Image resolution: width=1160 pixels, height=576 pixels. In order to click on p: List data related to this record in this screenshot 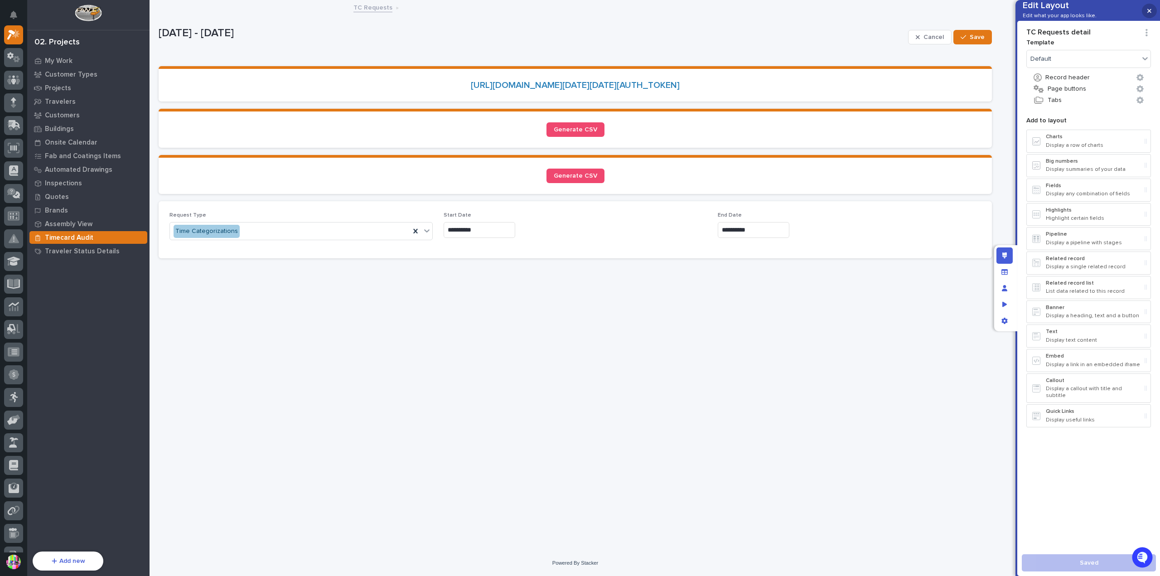, I will do `click(1093, 291)`.